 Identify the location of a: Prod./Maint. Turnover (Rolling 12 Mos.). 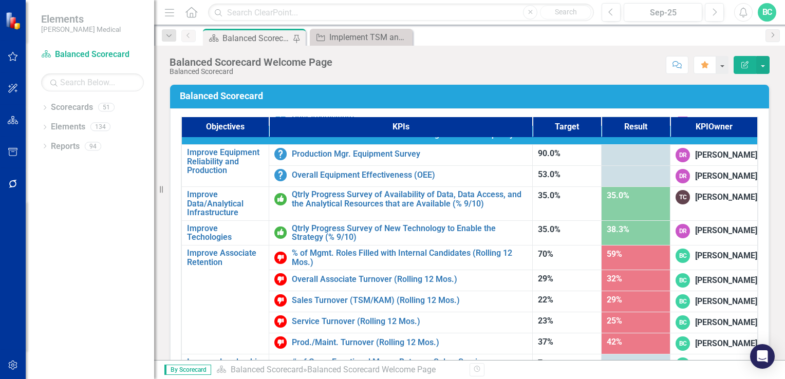
(410, 343).